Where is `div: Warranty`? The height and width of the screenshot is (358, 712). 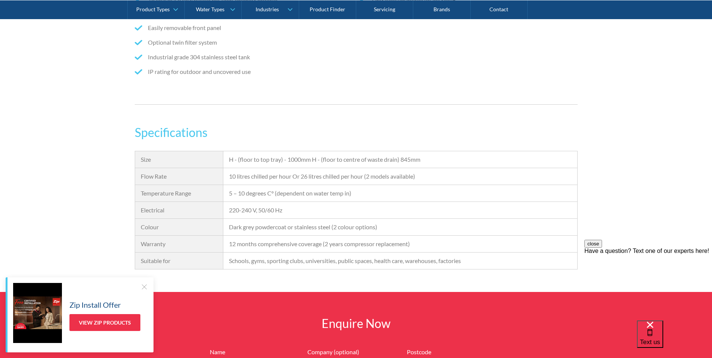 div: Warranty is located at coordinates (179, 244).